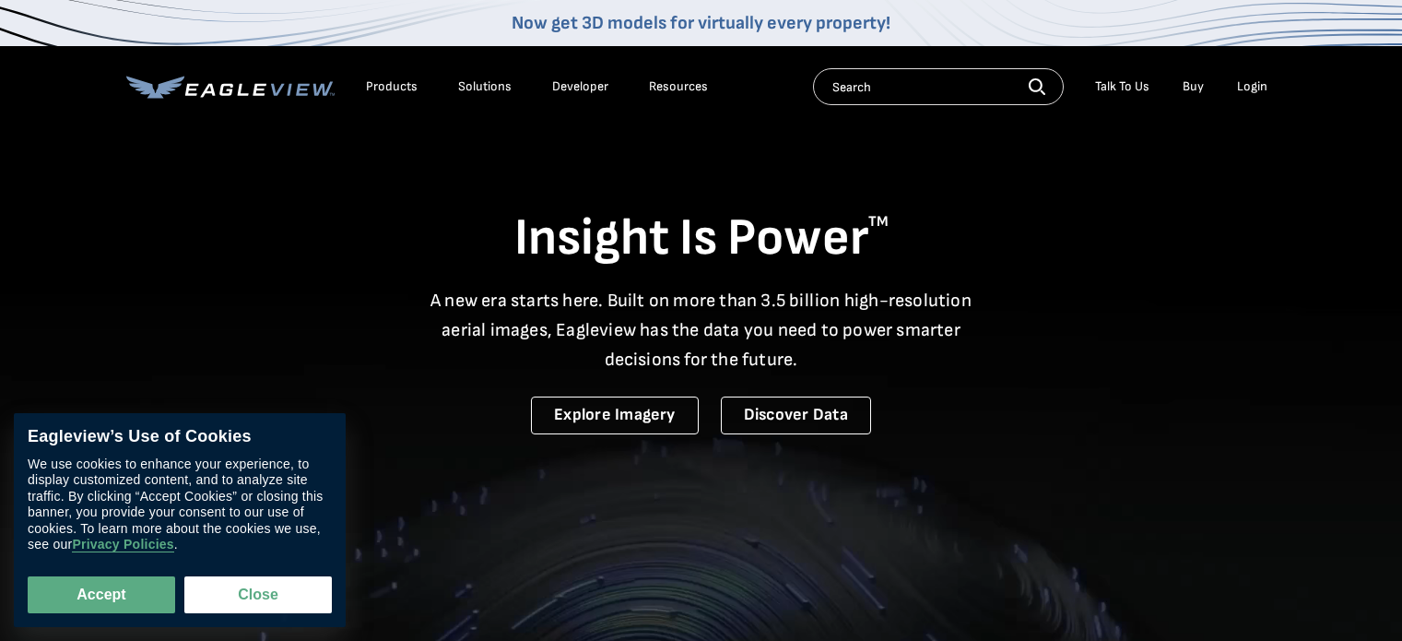 The image size is (1402, 641). Describe the element at coordinates (580, 87) in the screenshot. I see `a: Developer` at that location.